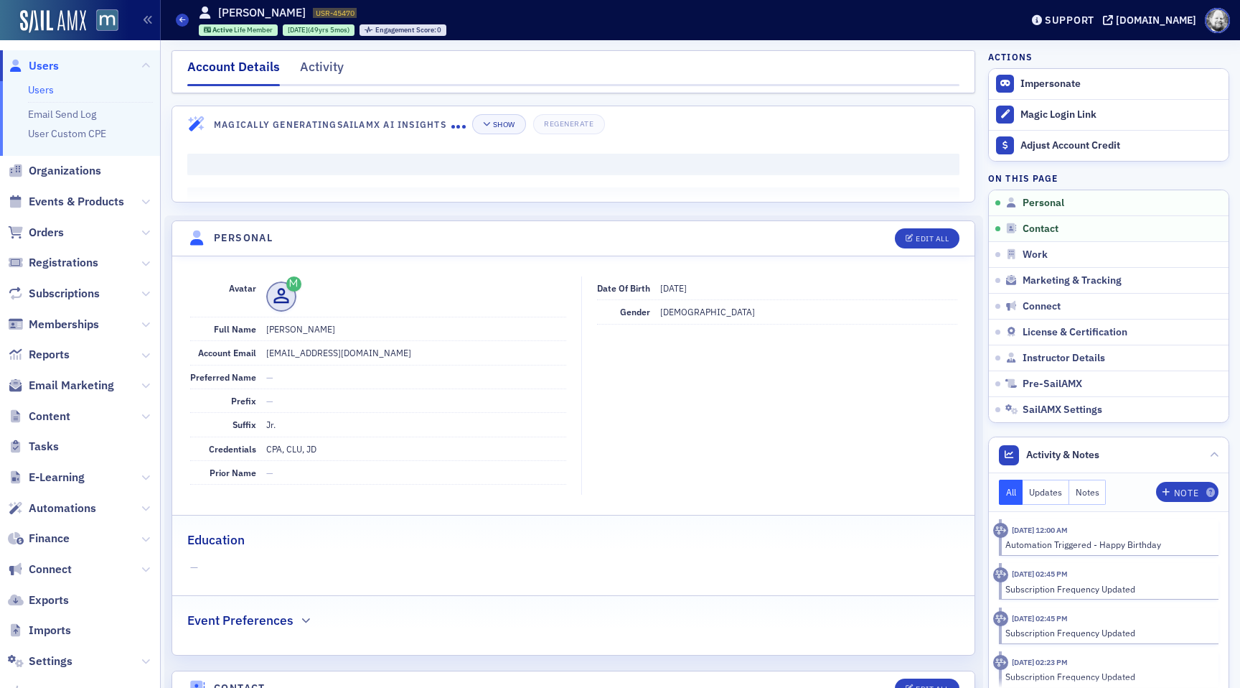  Describe the element at coordinates (65, 171) in the screenshot. I see `span: Organizations` at that location.